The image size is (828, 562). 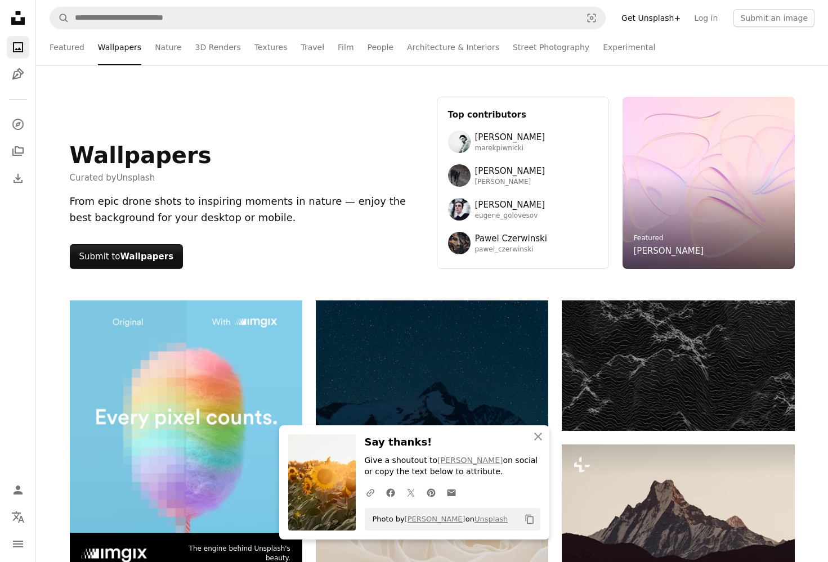 I want to click on a: Share over email, so click(x=452, y=493).